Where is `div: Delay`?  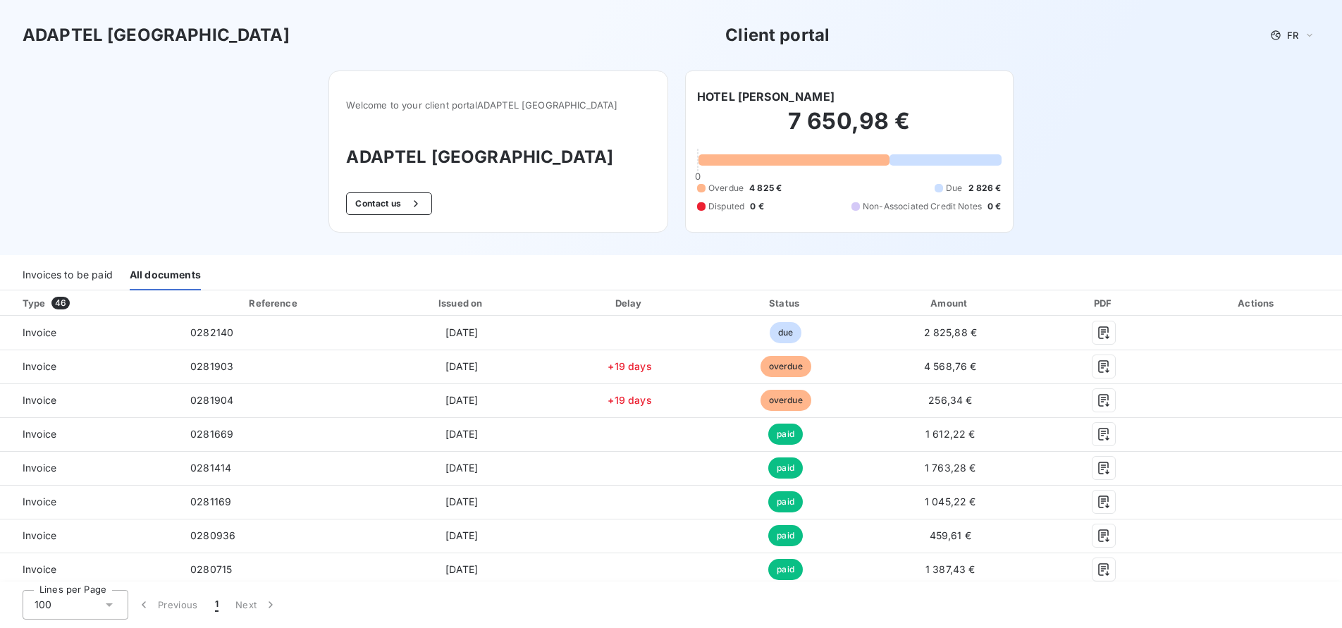
div: Delay is located at coordinates (629, 303).